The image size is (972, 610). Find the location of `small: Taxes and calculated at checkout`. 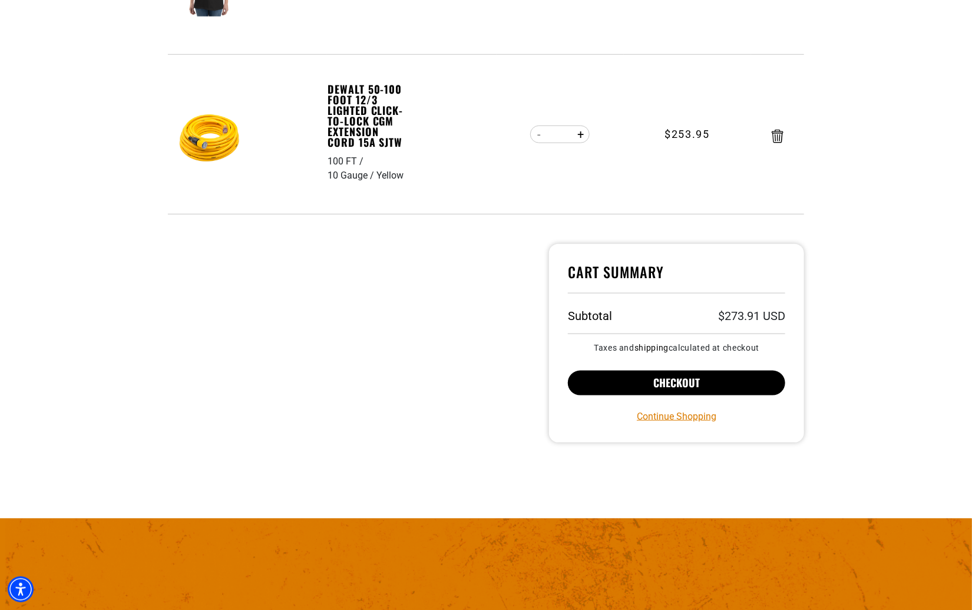

small: Taxes and calculated at checkout is located at coordinates (677, 348).